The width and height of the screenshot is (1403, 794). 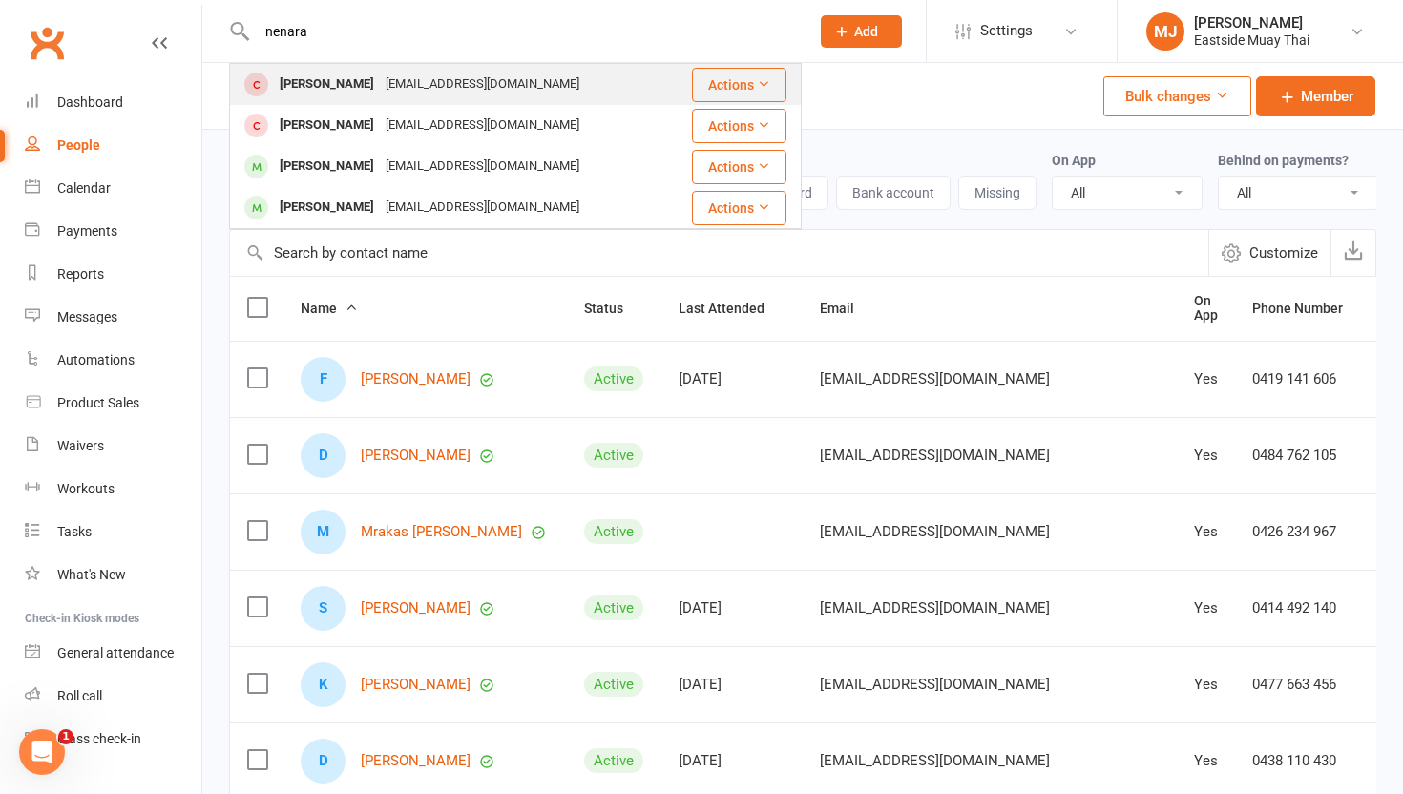 I want to click on span: Phone Number, so click(x=1308, y=308).